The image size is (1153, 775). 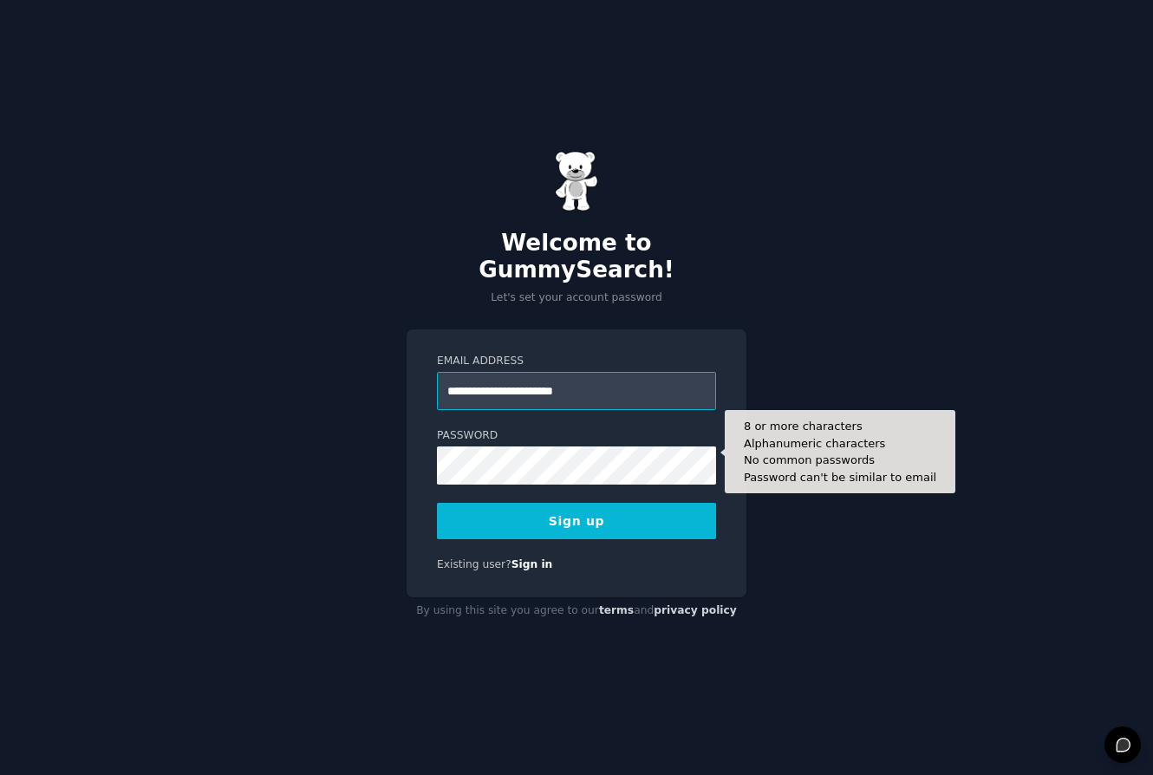 What do you see at coordinates (576, 611) in the screenshot?
I see `div: By using this site you agree to our and` at bounding box center [576, 611].